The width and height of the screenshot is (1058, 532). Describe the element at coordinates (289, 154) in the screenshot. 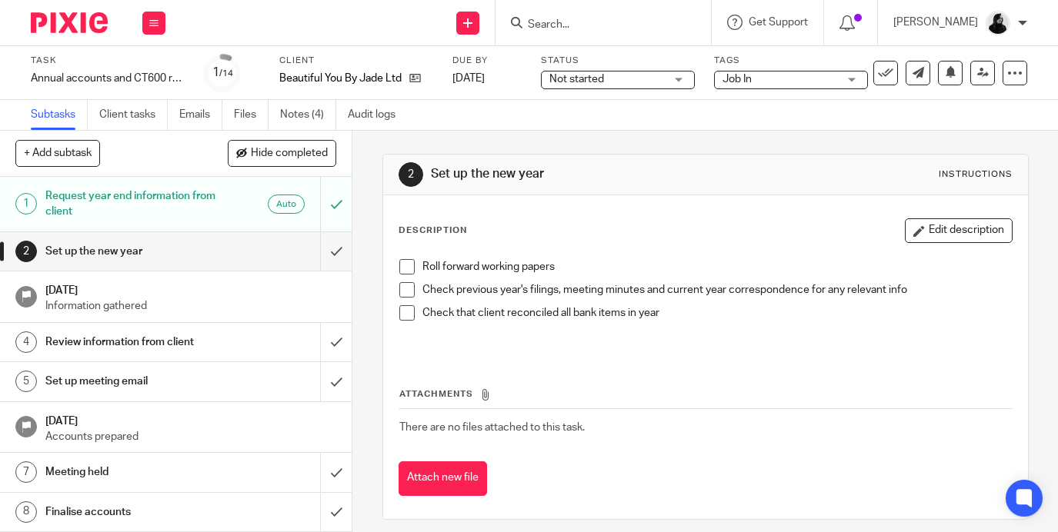

I see `span: Hide completed` at that location.